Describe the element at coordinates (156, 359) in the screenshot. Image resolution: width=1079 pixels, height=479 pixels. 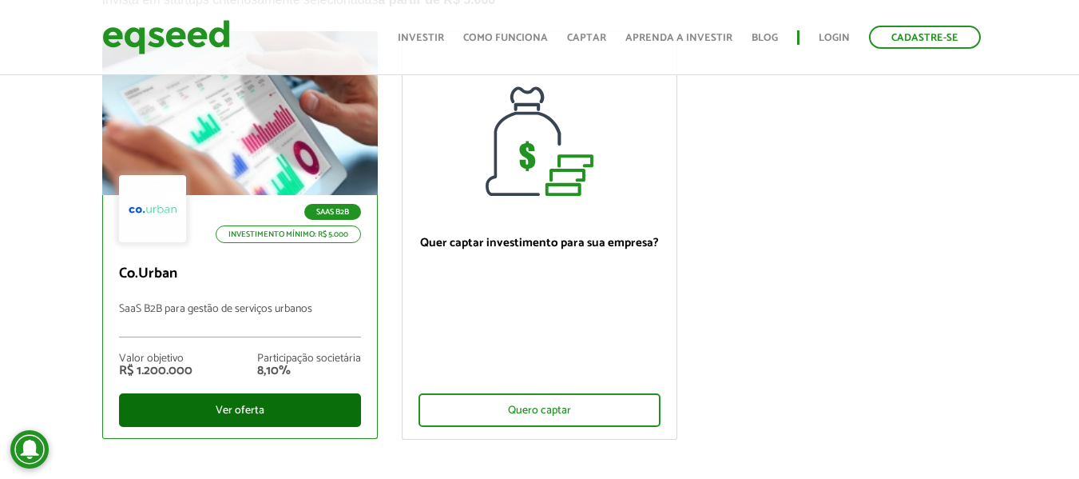
I see `div: Valor objetivo` at that location.